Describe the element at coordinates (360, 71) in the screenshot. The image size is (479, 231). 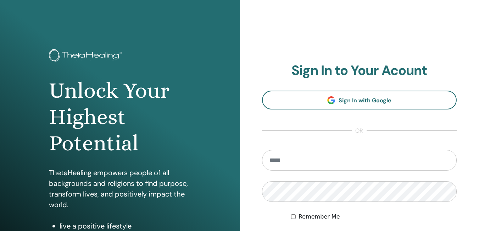
I see `h2: Sign In to Your Acount` at that location.